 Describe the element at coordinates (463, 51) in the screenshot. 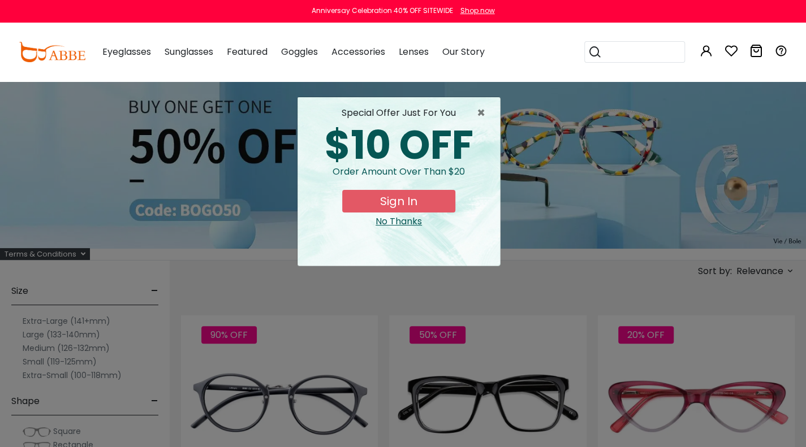

I see `span: Our Story` at that location.